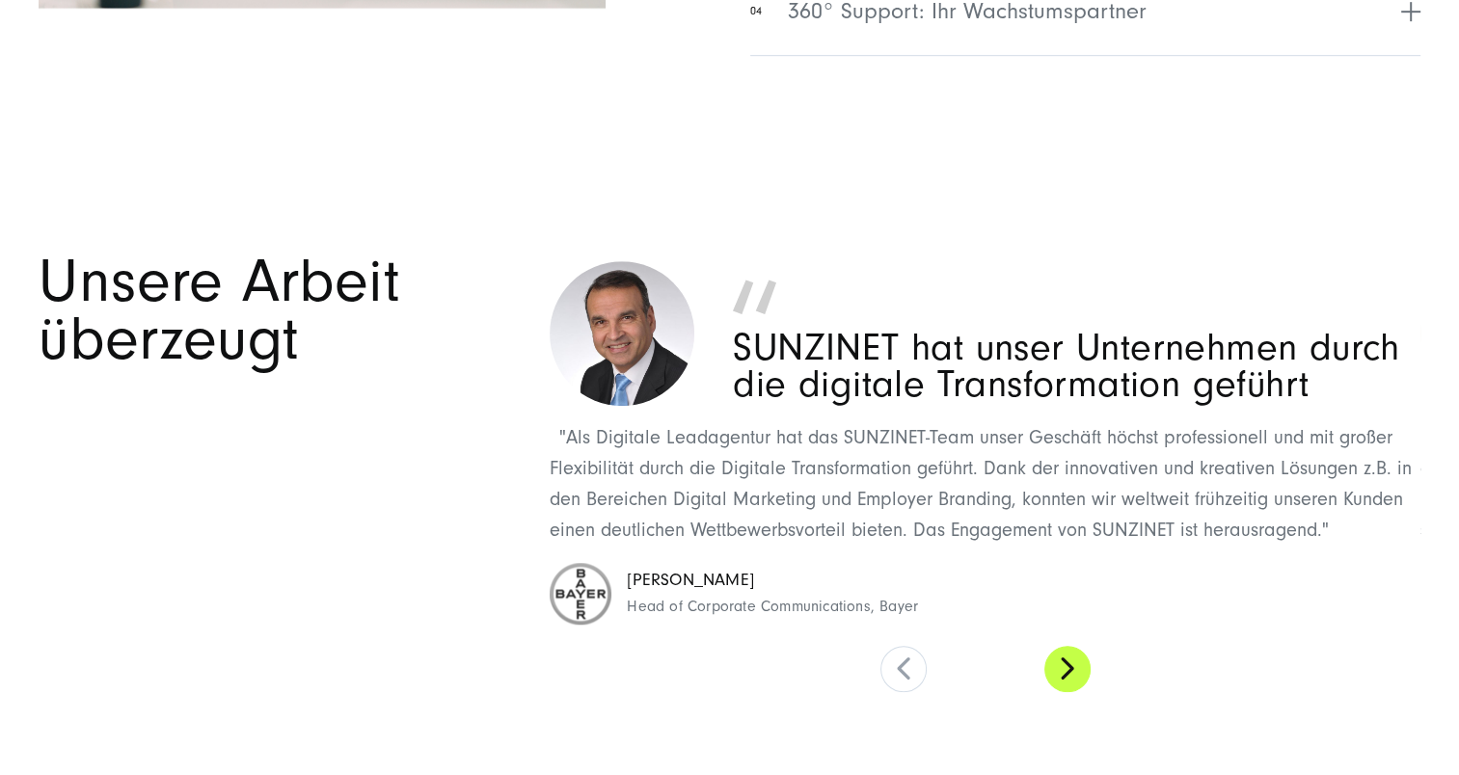 The image size is (1459, 775). What do you see at coordinates (580, 594) in the screenshot?
I see `img: csm_sunzinet_logo_bayer_eb4d4698e2` at bounding box center [580, 594].